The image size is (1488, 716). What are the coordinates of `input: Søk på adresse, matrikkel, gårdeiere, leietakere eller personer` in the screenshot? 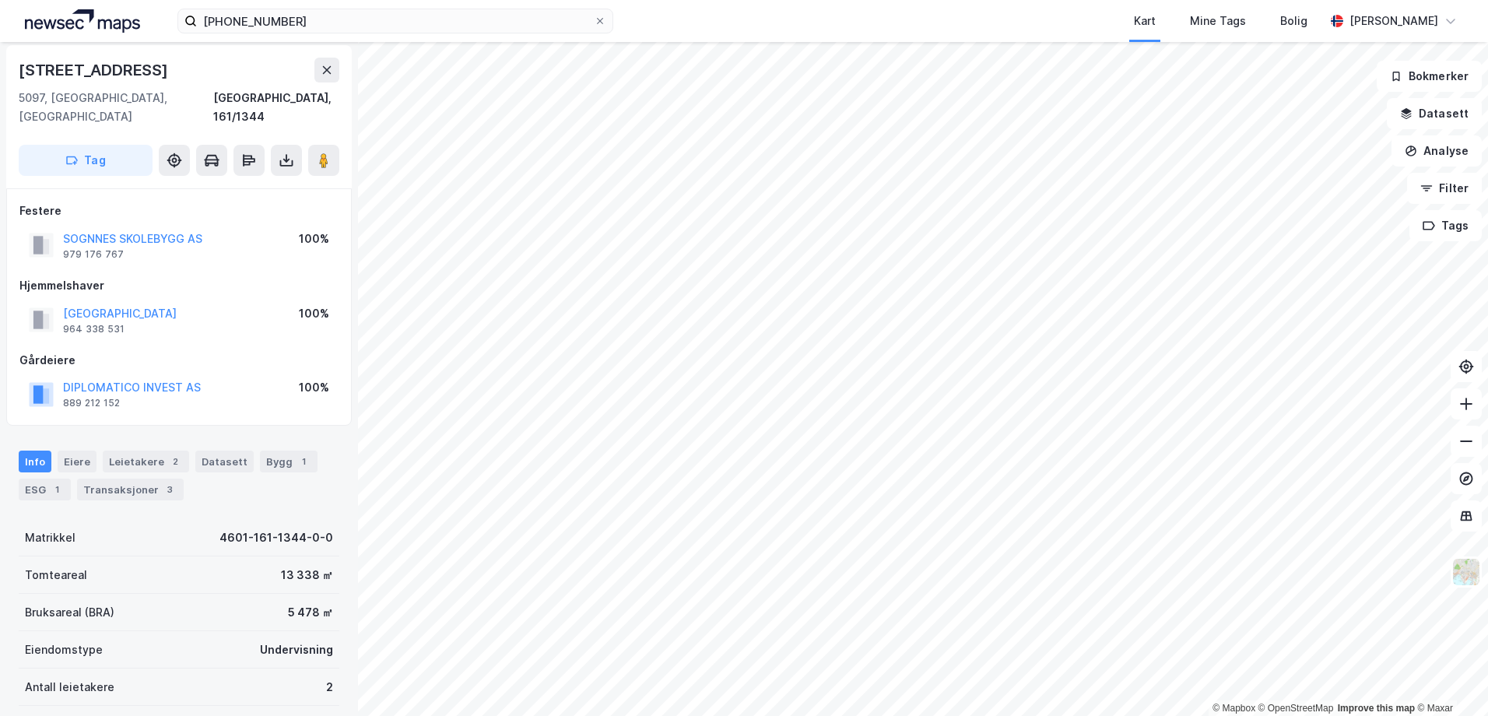 It's located at (395, 21).